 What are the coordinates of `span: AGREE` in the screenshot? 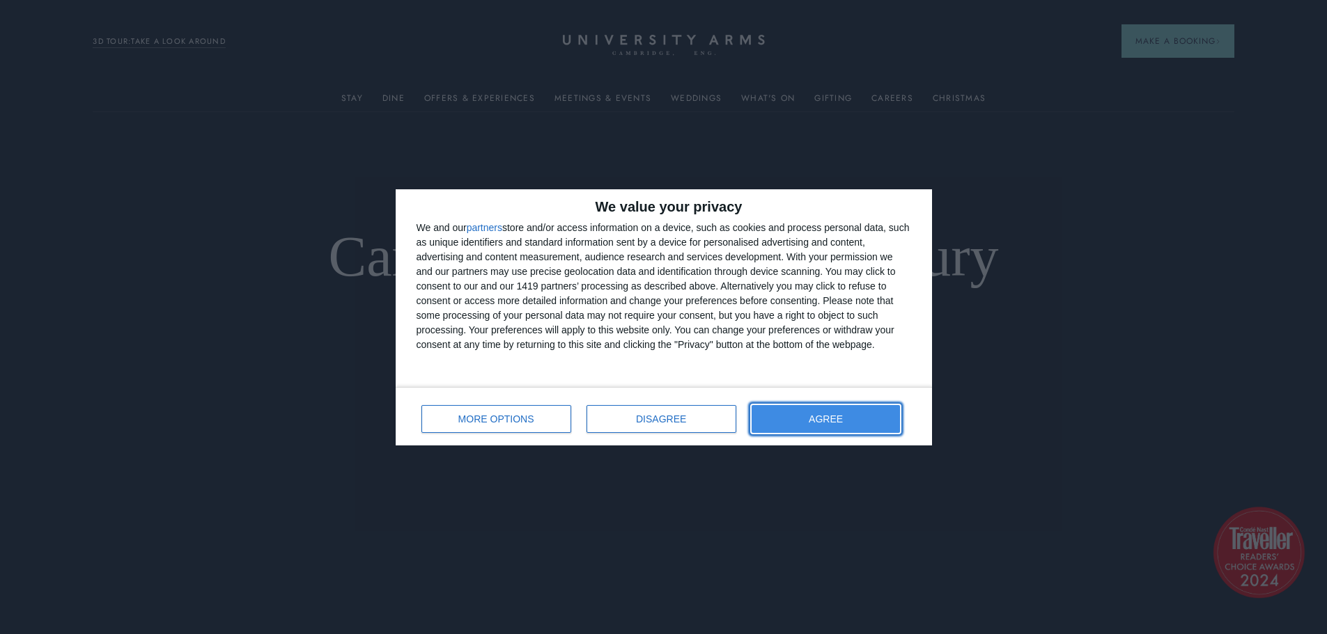 It's located at (825, 419).